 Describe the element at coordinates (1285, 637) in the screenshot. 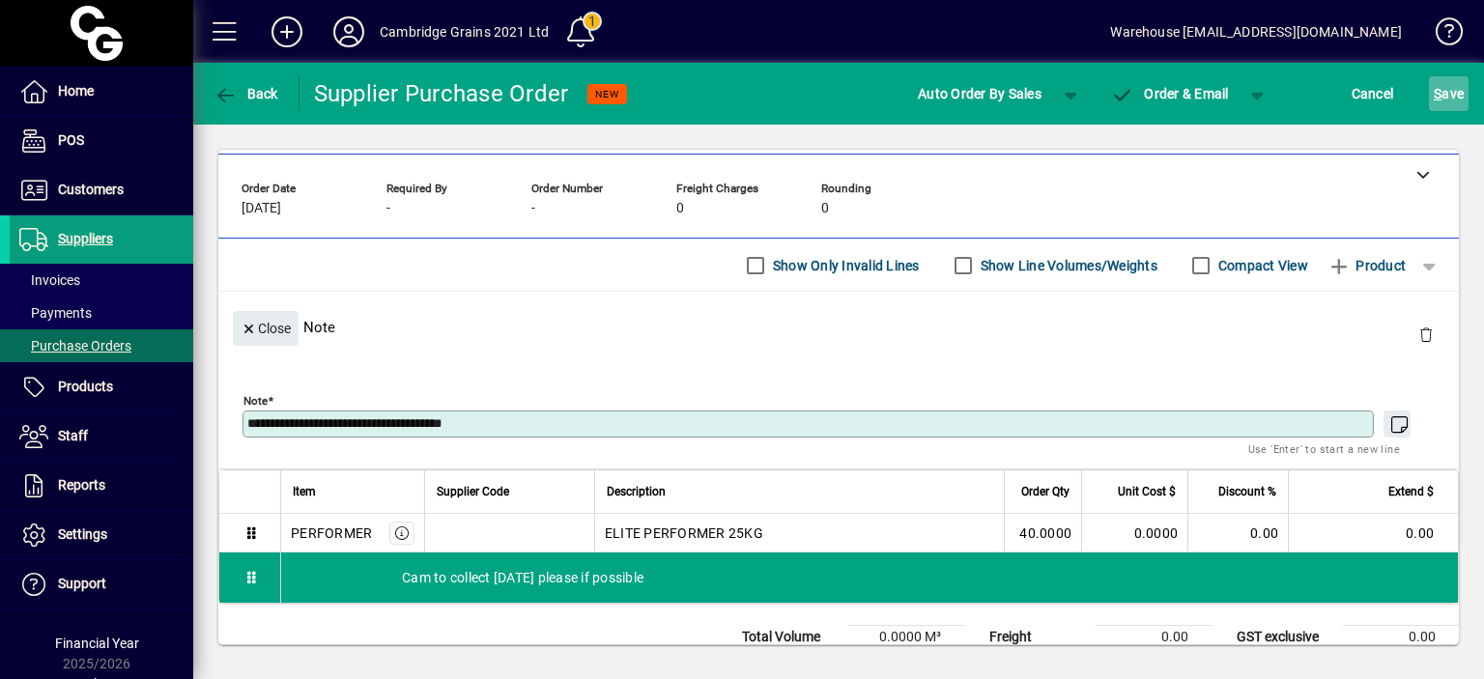

I see `td: GST exclusive` at that location.